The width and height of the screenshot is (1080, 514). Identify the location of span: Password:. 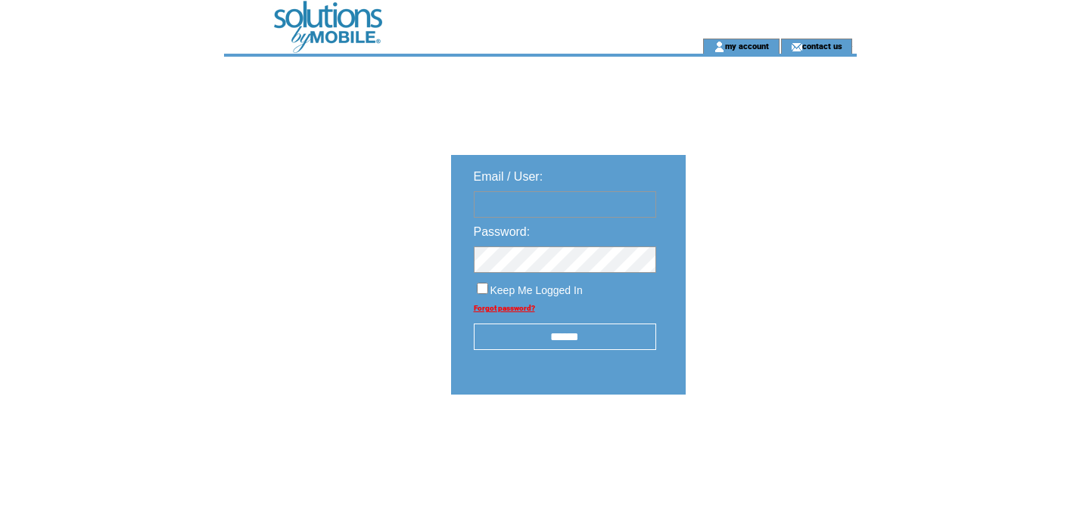
(502, 231).